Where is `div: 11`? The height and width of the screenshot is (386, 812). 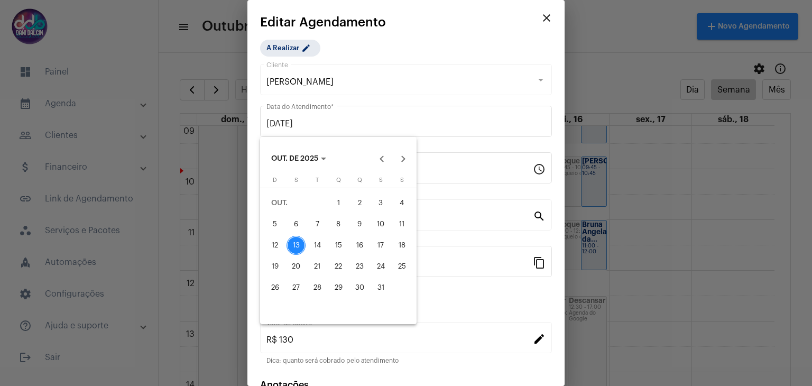 div: 11 is located at coordinates (402, 224).